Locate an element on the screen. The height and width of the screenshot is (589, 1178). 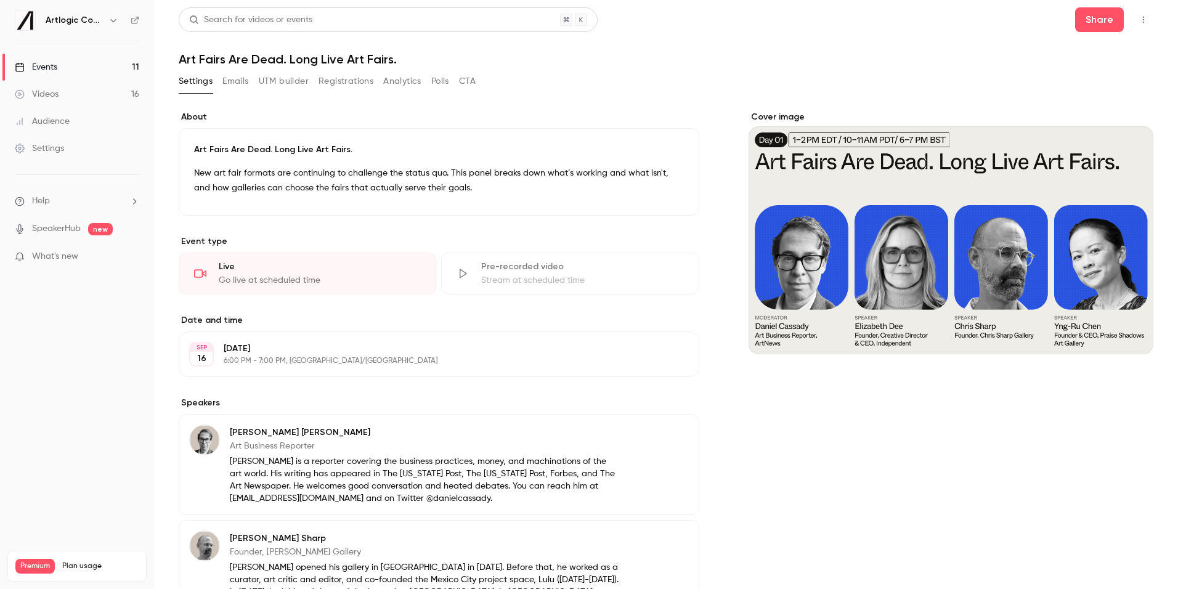
p: 16 is located at coordinates (202, 359).